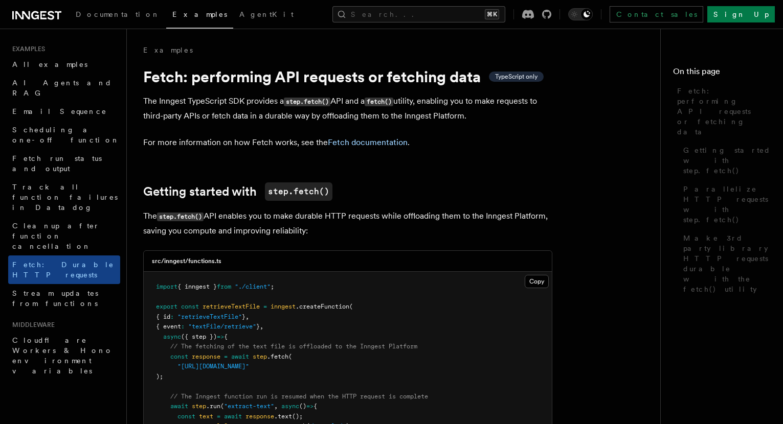 The image size is (783, 424). I want to click on a: Email Sequence, so click(64, 111).